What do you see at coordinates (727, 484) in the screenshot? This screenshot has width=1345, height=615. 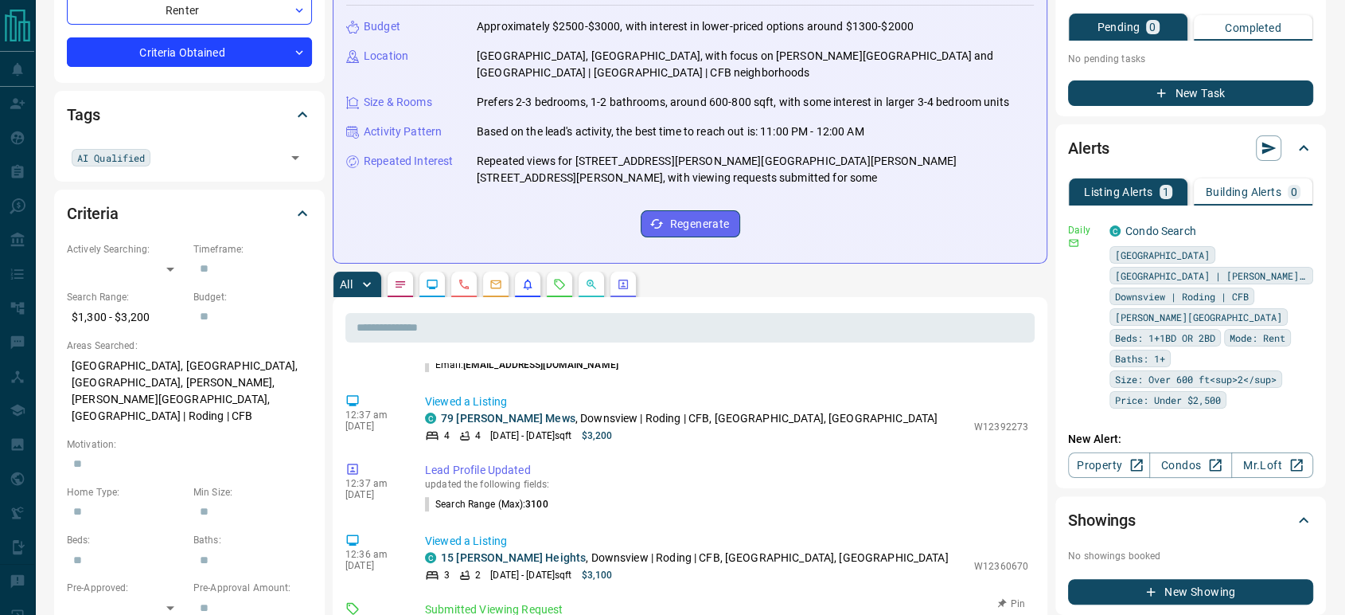 I see `p: updated the following fields:` at bounding box center [727, 484].